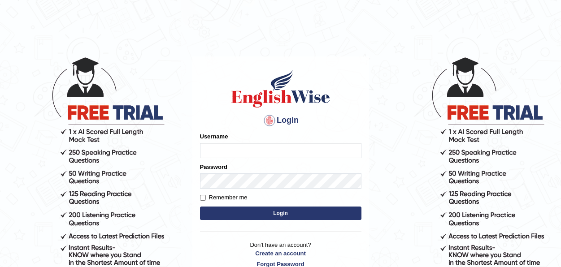 The height and width of the screenshot is (267, 561). What do you see at coordinates (281, 253) in the screenshot?
I see `a: Create an account` at bounding box center [281, 253].